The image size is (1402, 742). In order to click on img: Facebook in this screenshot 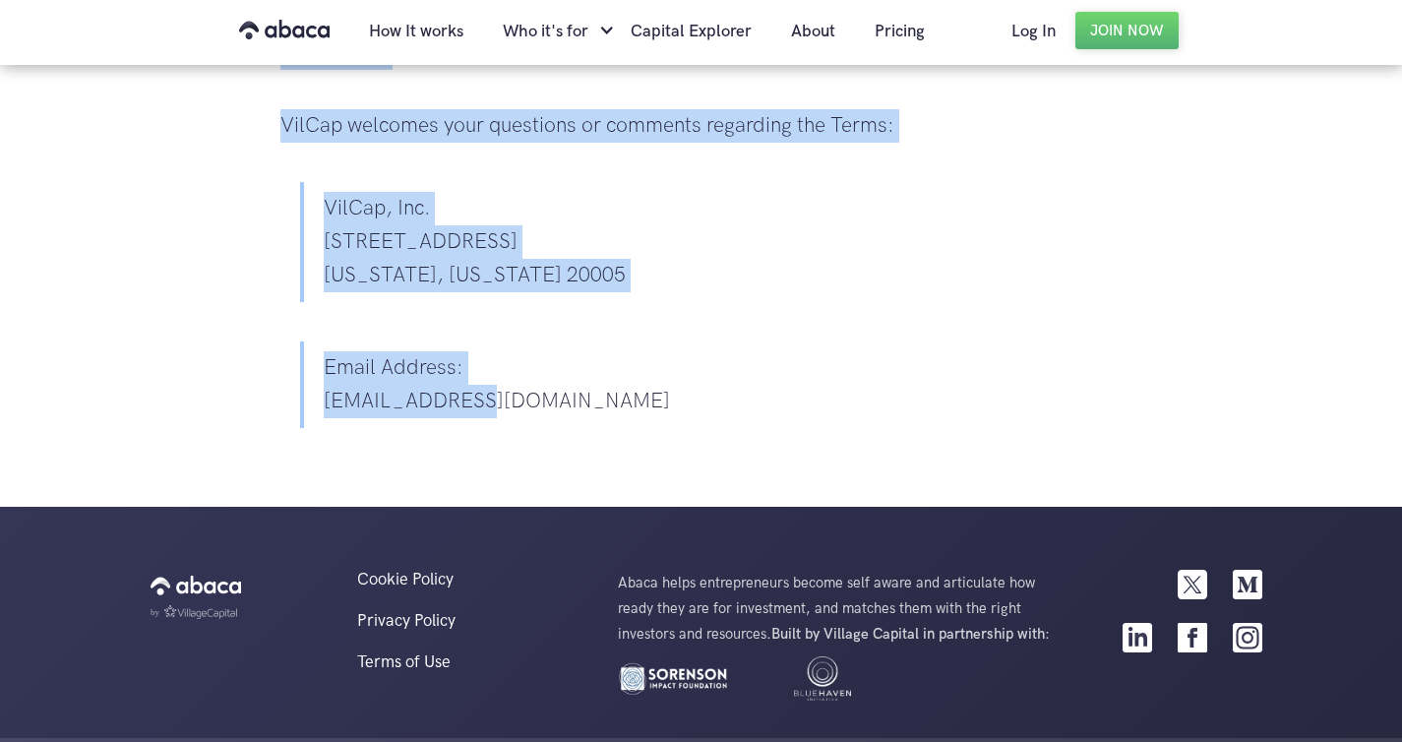, I will do `click(1193, 638)`.